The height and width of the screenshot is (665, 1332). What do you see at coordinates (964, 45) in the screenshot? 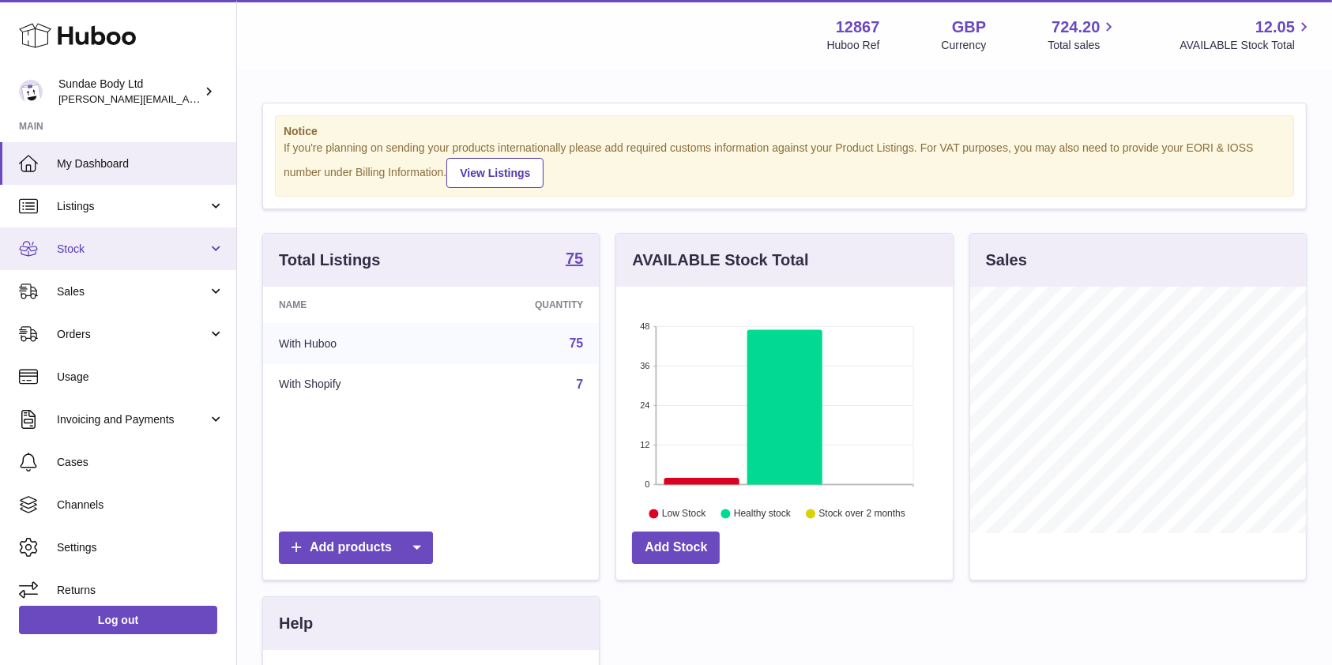
I see `div: Currency` at bounding box center [964, 45].